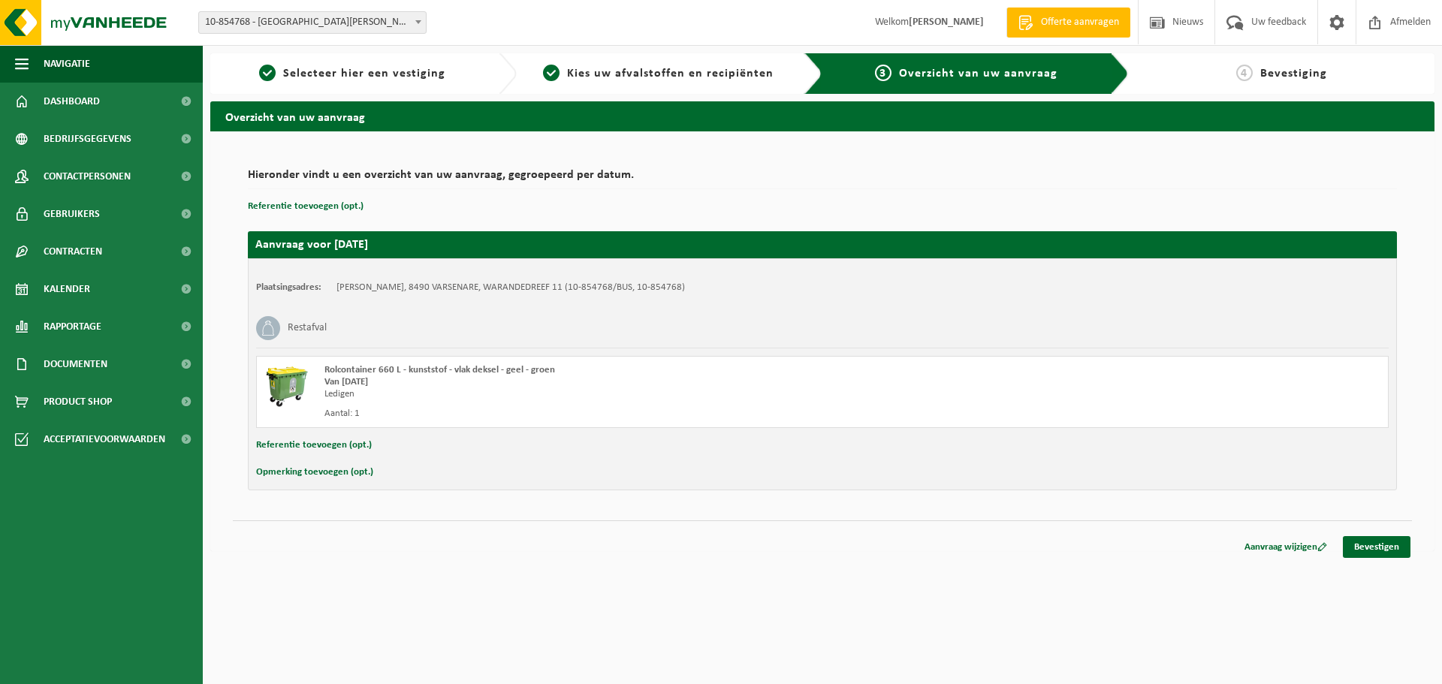 The image size is (1442, 684). I want to click on span: Rapportage, so click(72, 327).